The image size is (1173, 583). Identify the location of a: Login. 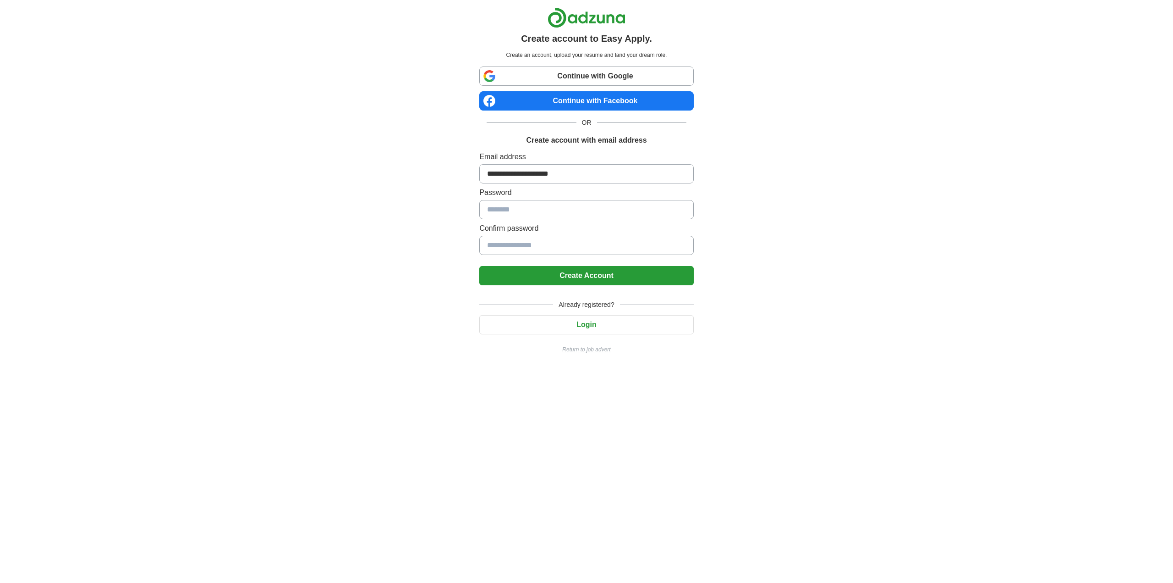
(586, 324).